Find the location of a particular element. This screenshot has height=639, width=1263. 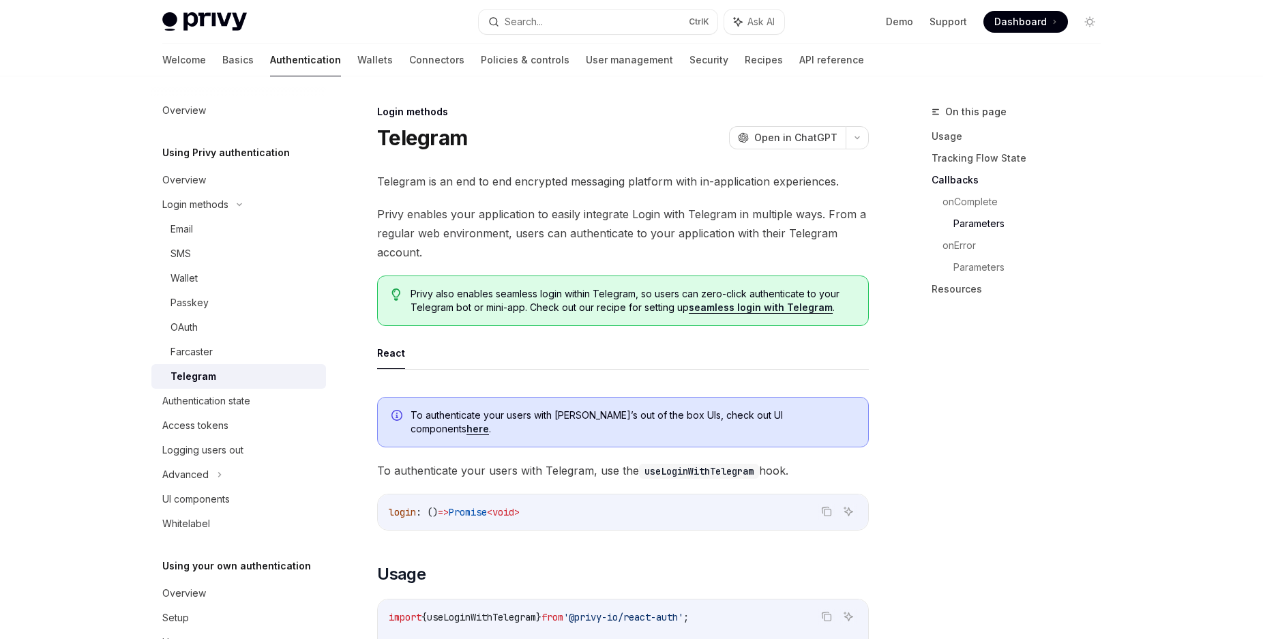

img: light logo is located at coordinates (205, 22).